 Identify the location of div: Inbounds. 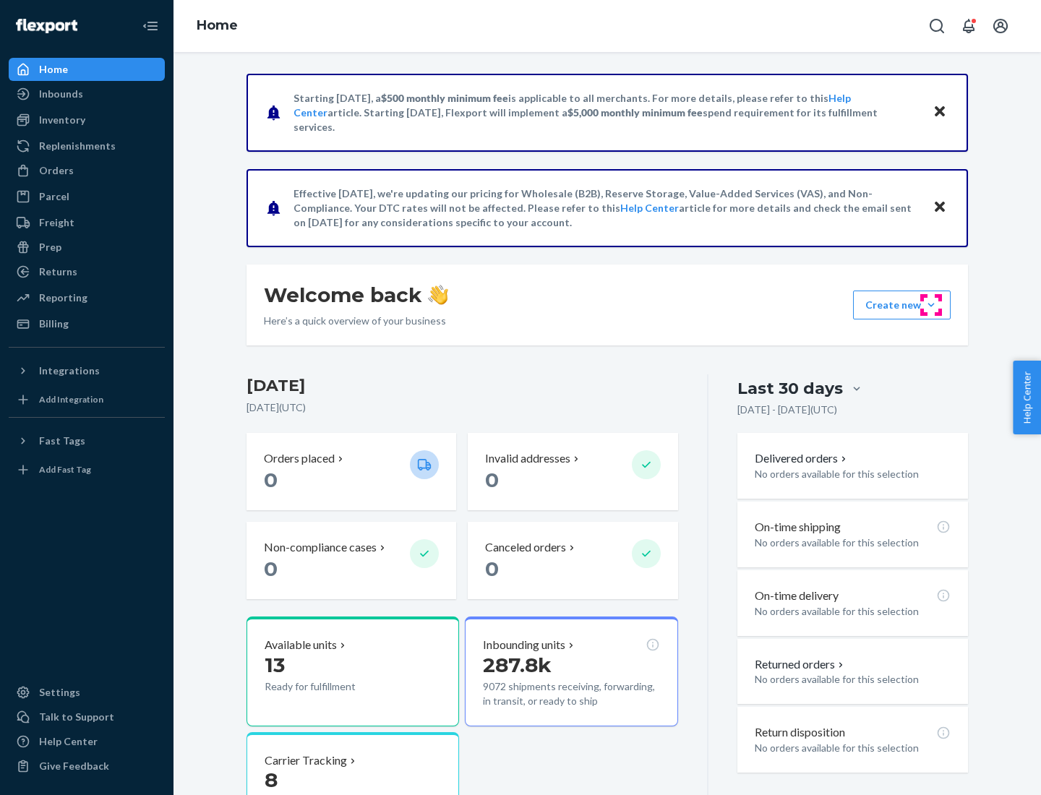
(61, 94).